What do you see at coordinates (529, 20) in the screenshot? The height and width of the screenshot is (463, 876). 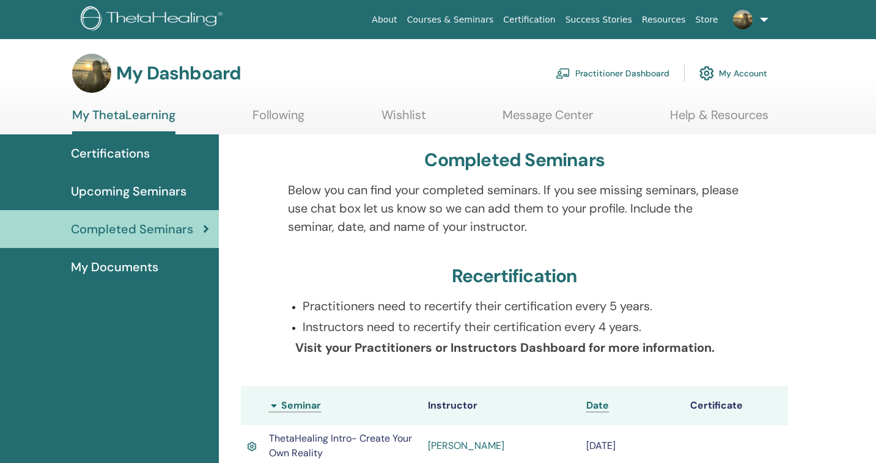 I see `a: Certification` at bounding box center [529, 20].